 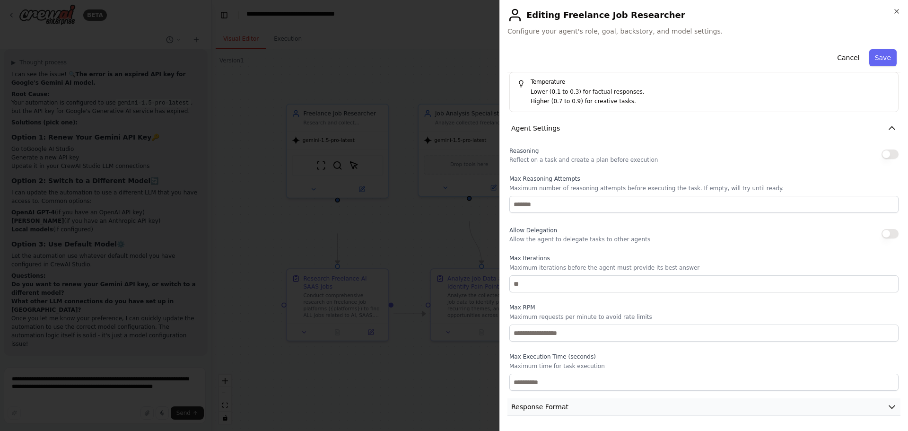 I want to click on h5: Temperature, so click(x=703, y=82).